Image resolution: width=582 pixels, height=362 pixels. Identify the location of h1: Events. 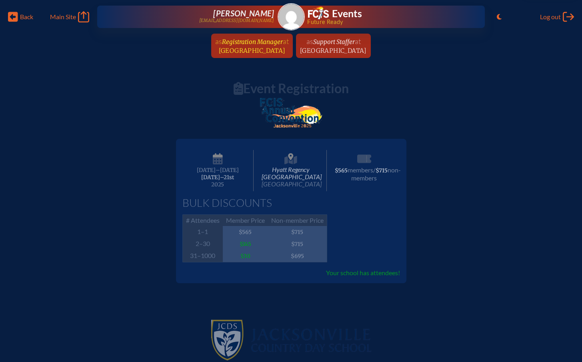
(347, 14).